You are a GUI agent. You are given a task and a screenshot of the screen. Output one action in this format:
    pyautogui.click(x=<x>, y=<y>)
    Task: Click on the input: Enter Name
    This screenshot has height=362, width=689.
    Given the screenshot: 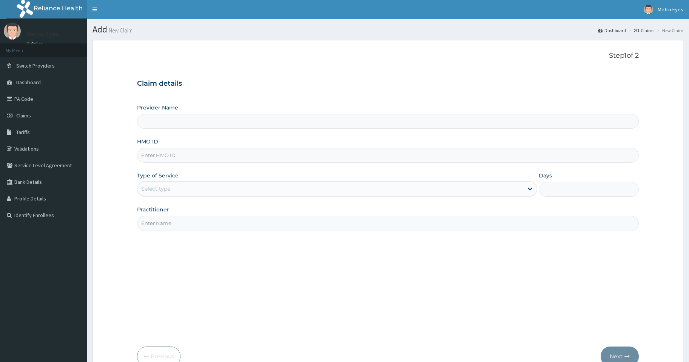 What is the action you would take?
    pyautogui.click(x=388, y=223)
    